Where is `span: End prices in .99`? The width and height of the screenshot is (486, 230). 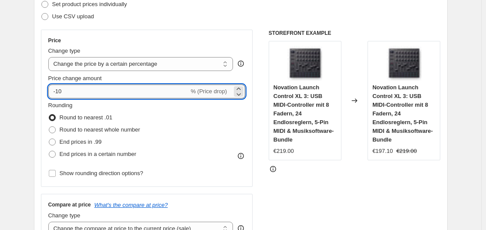 span: End prices in .99 is located at coordinates (81, 141).